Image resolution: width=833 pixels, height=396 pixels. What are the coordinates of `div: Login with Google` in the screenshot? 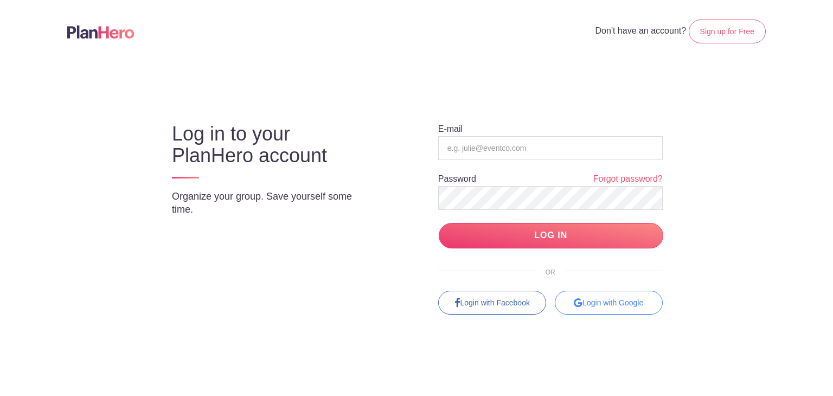 It's located at (609, 303).